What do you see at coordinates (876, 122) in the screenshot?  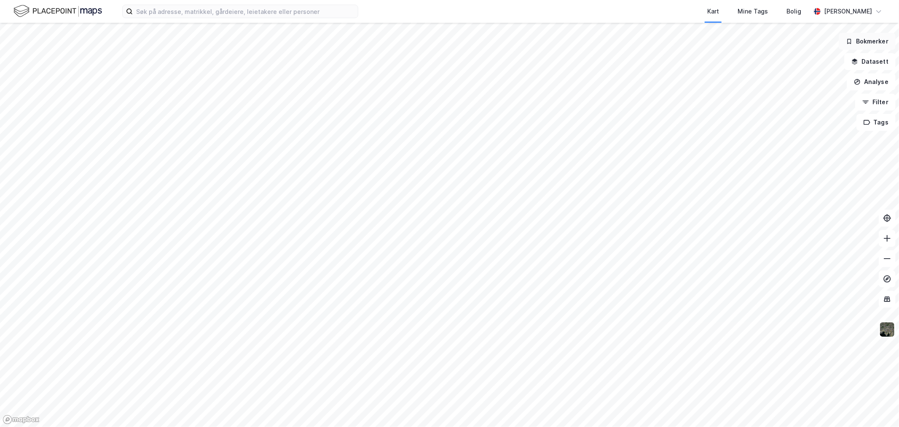 I see `button: Tags` at bounding box center [876, 122].